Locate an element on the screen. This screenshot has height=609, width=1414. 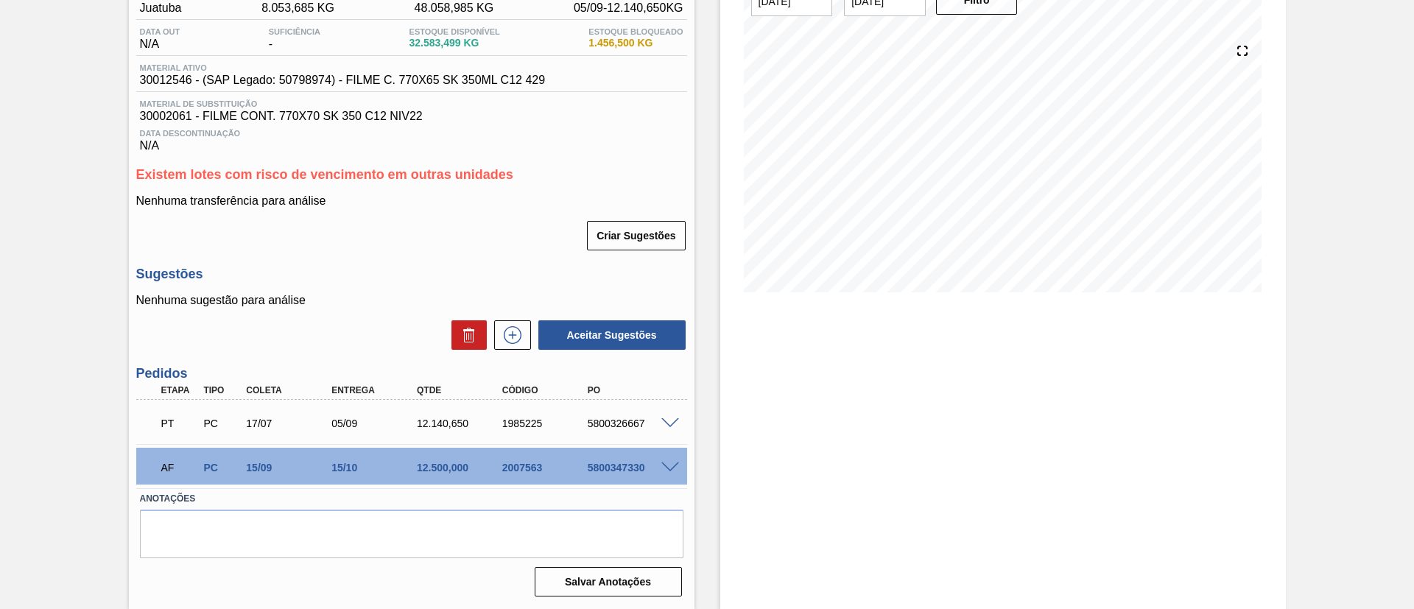
span: Estoque Disponível is located at coordinates (454, 32).